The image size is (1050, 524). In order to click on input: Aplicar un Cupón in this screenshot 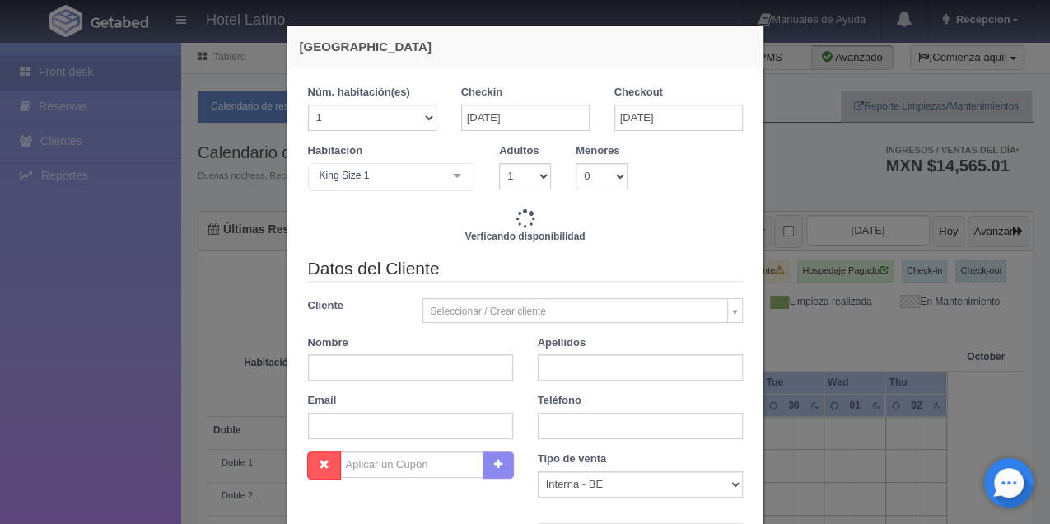, I will do `click(412, 464)`.